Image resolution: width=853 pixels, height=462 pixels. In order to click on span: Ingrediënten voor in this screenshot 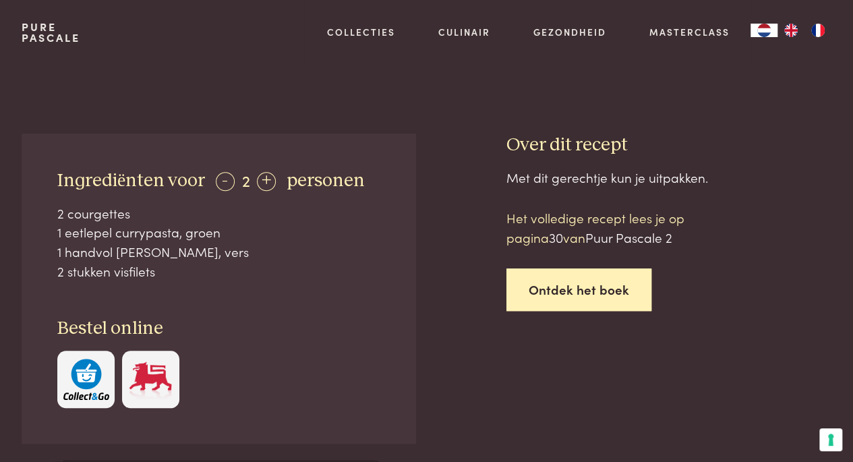, I will do `click(131, 181)`.